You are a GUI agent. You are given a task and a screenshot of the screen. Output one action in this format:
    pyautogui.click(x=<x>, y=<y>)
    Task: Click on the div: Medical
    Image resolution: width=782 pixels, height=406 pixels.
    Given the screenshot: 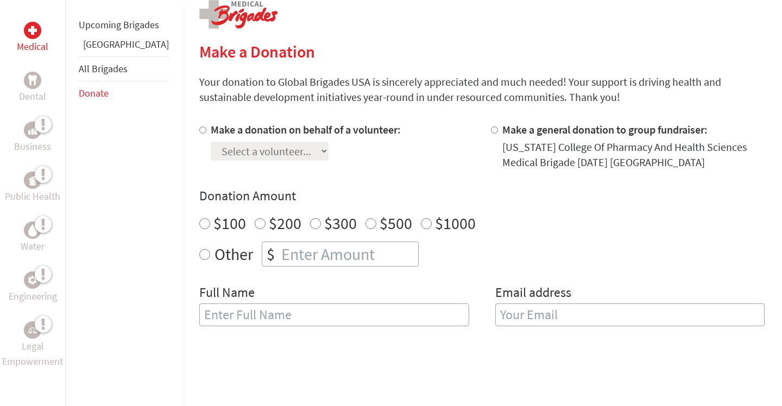 What is the action you would take?
    pyautogui.click(x=33, y=30)
    